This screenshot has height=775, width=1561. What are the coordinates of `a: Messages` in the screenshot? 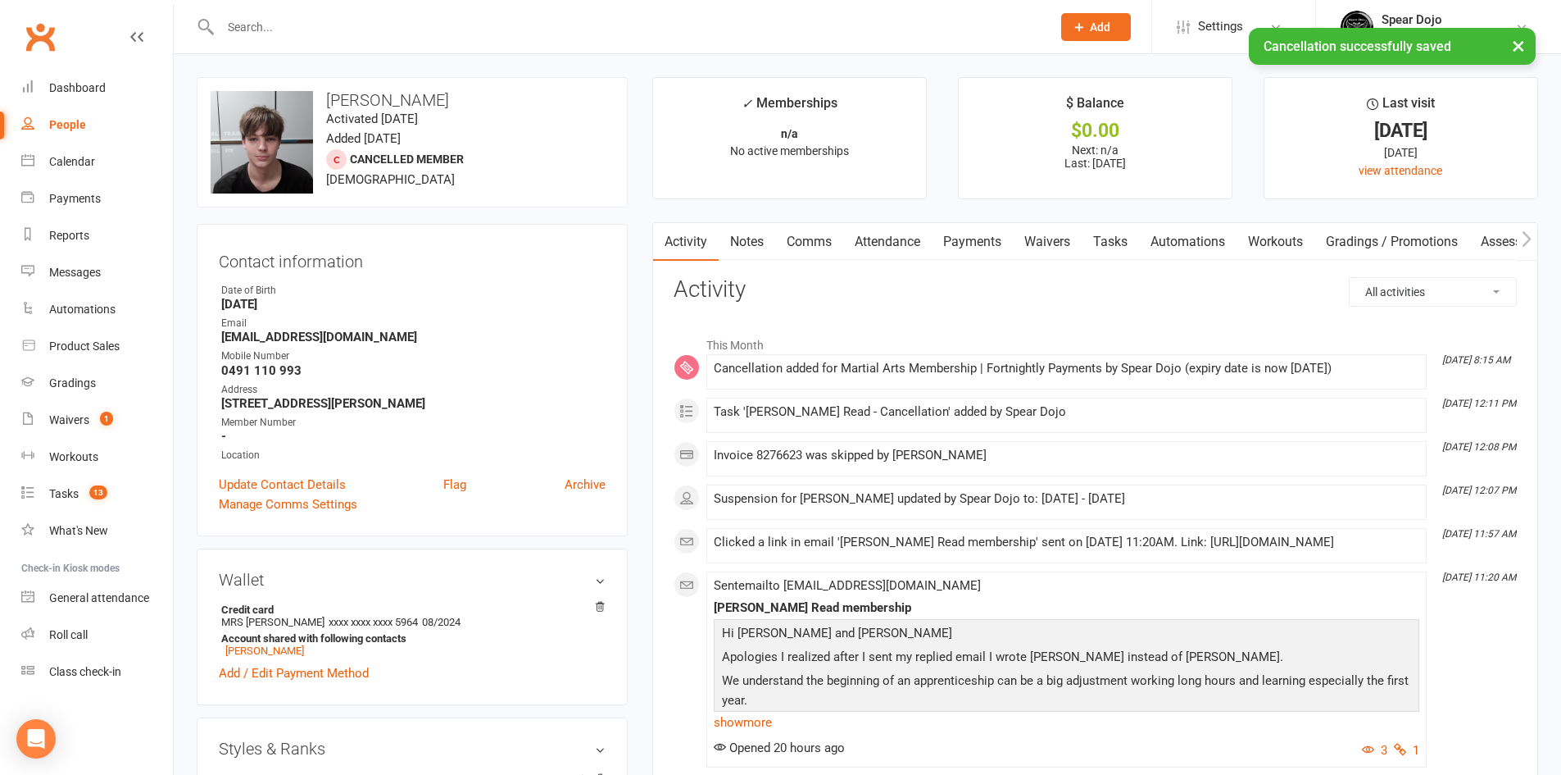 It's located at (97, 272).